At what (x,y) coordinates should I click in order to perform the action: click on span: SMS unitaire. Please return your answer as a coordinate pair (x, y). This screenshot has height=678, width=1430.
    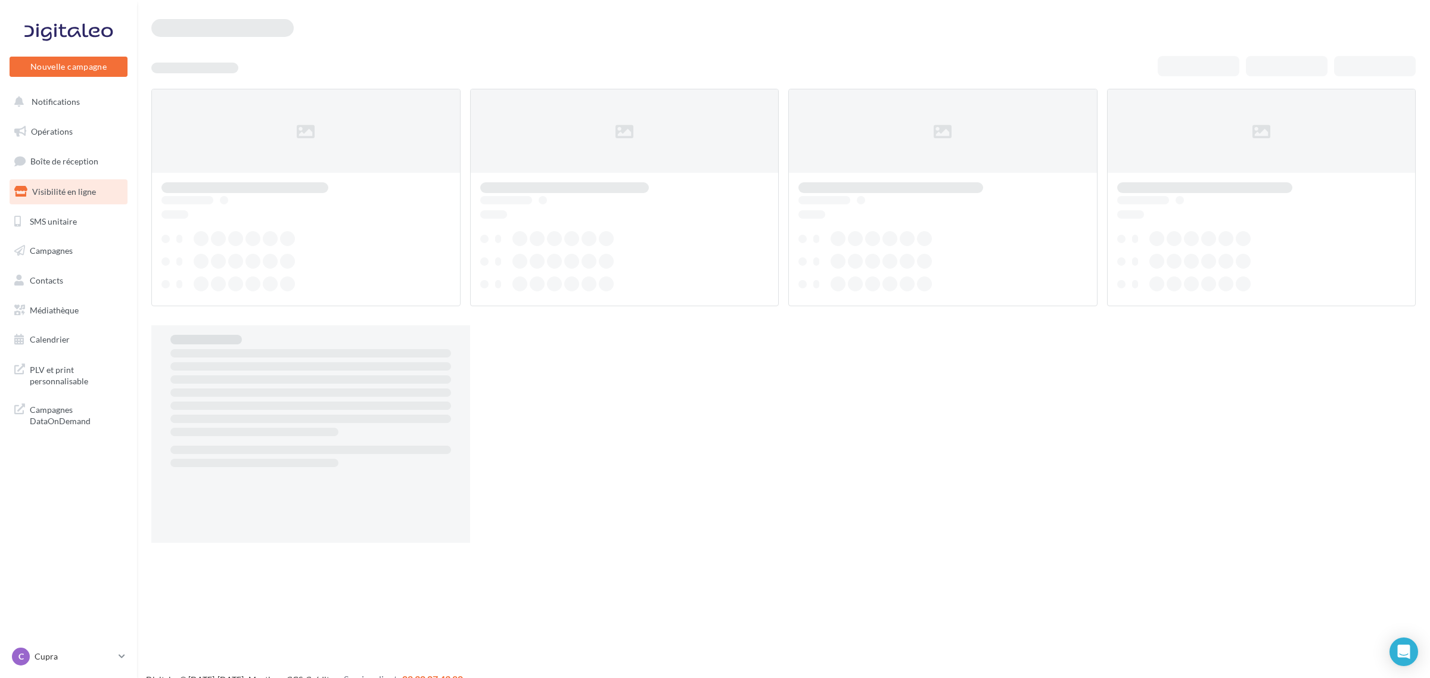
    Looking at the image, I should click on (53, 220).